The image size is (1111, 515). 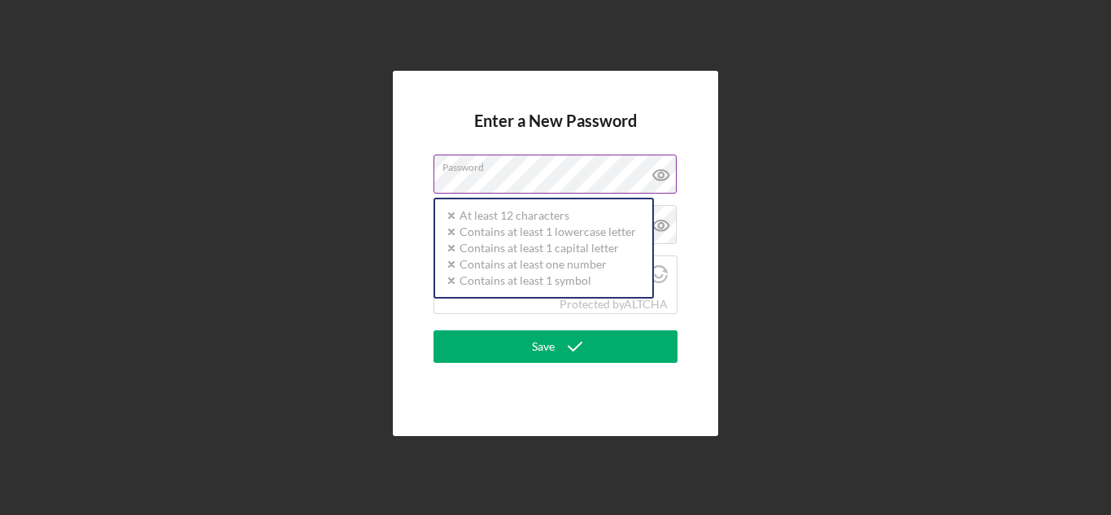 I want to click on button: Save, so click(x=555, y=346).